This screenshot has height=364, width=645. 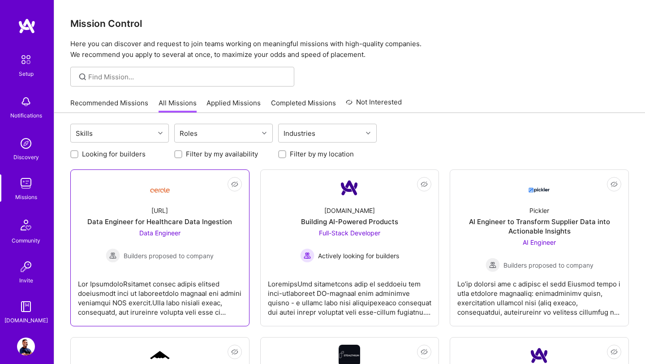 What do you see at coordinates (160, 221) in the screenshot?
I see `div: Data Engineer for Healthcare Data Ingestion` at bounding box center [160, 221].